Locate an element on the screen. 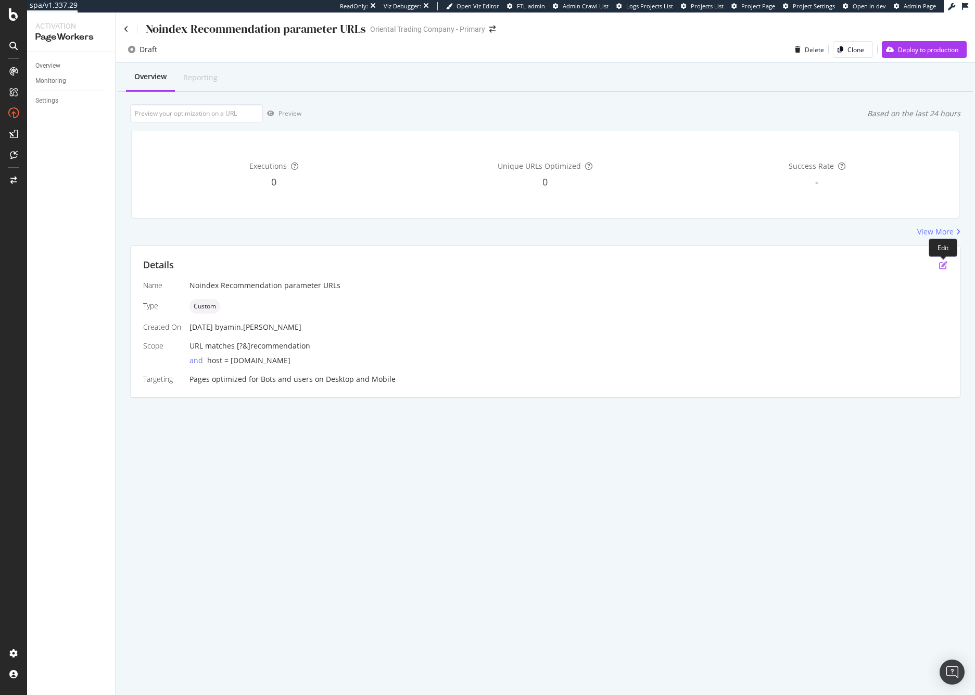 The width and height of the screenshot is (975, 695). div: Settings is located at coordinates (47, 101).